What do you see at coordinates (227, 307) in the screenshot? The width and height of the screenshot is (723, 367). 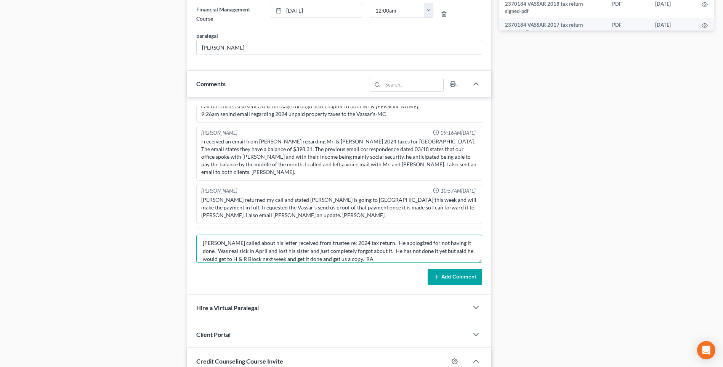 I see `span: Hire a Virtual Paralegal` at bounding box center [227, 307].